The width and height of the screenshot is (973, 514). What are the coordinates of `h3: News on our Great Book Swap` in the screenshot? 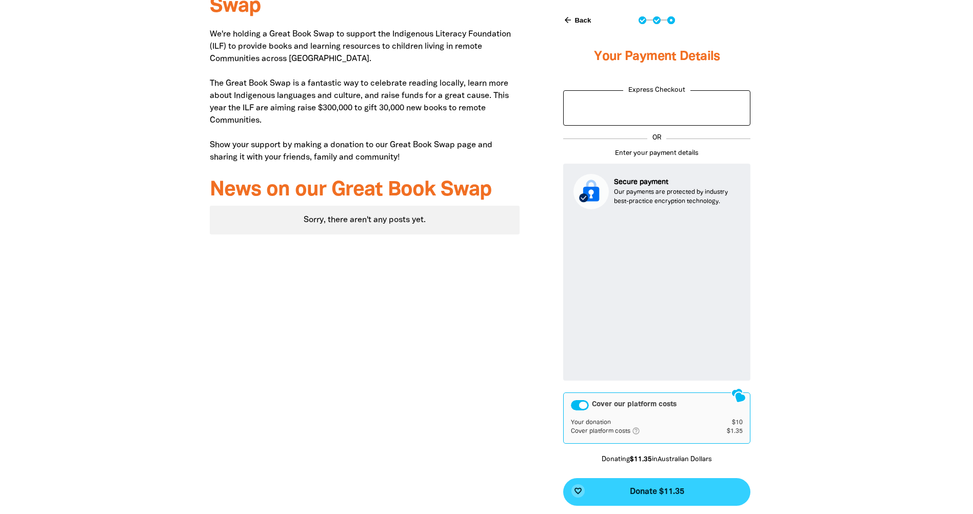 It's located at (365, 190).